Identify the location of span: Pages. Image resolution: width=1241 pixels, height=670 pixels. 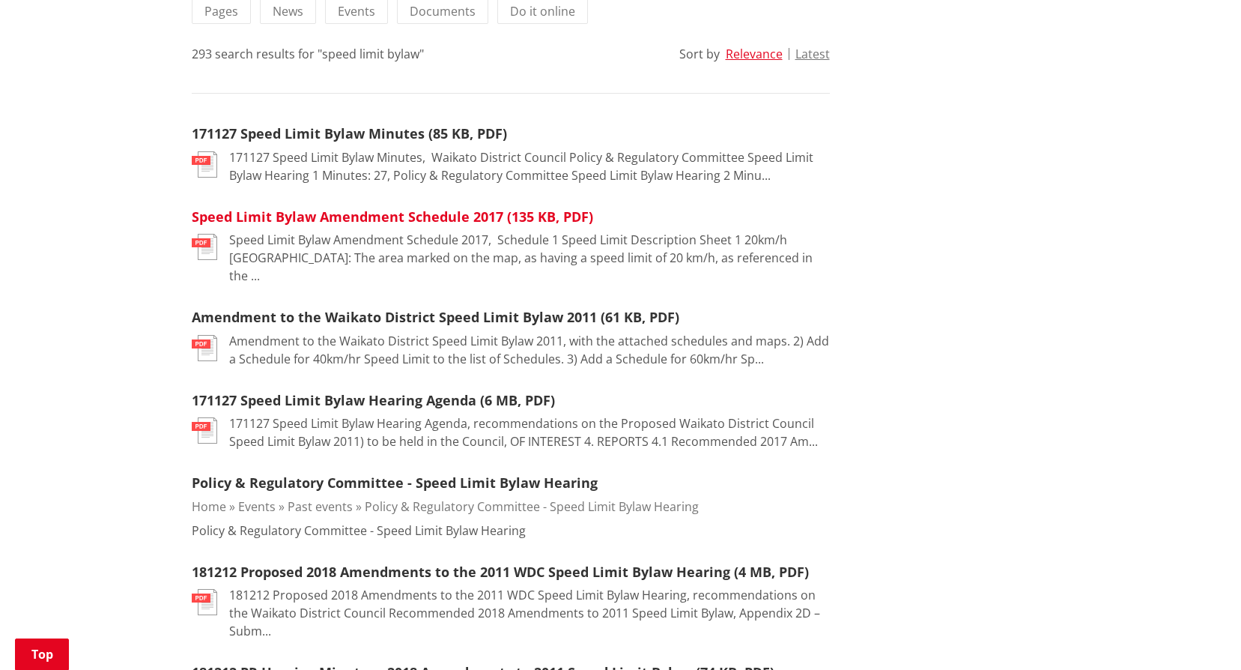
(221, 11).